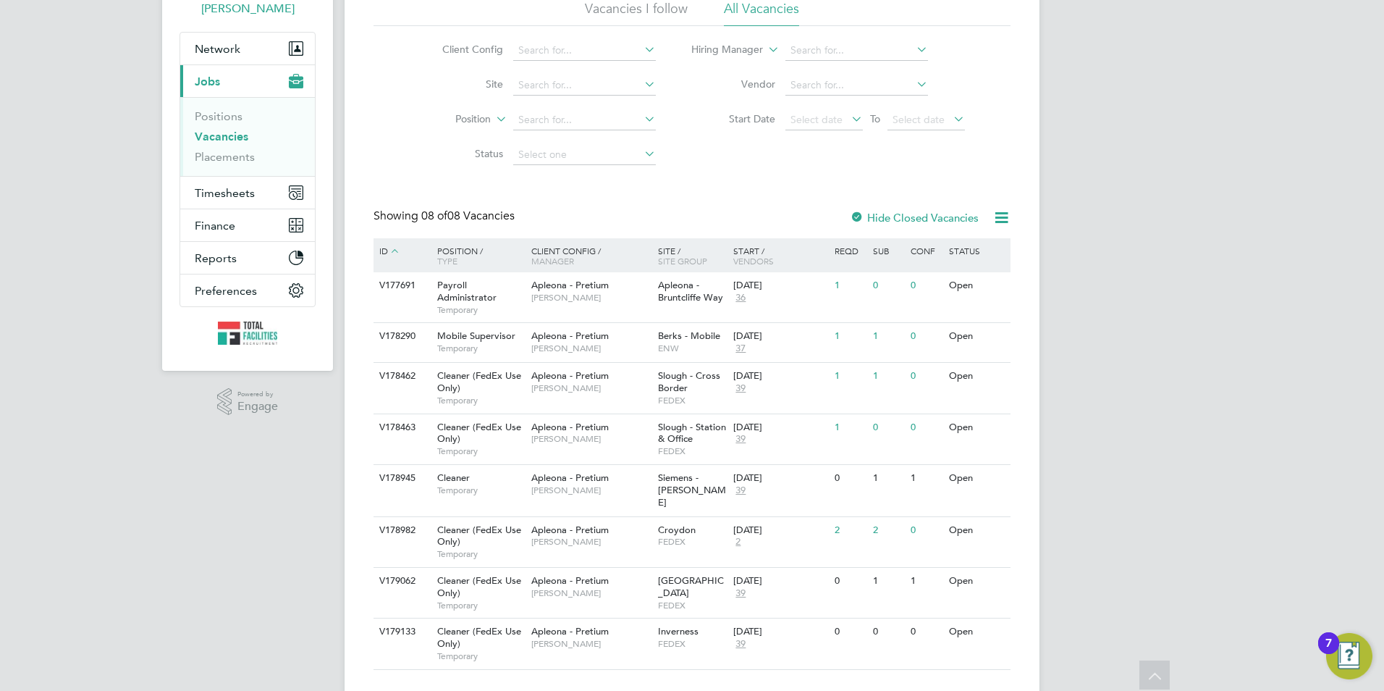 The height and width of the screenshot is (691, 1384). What do you see at coordinates (401, 581) in the screenshot?
I see `div: V179062` at bounding box center [401, 581].